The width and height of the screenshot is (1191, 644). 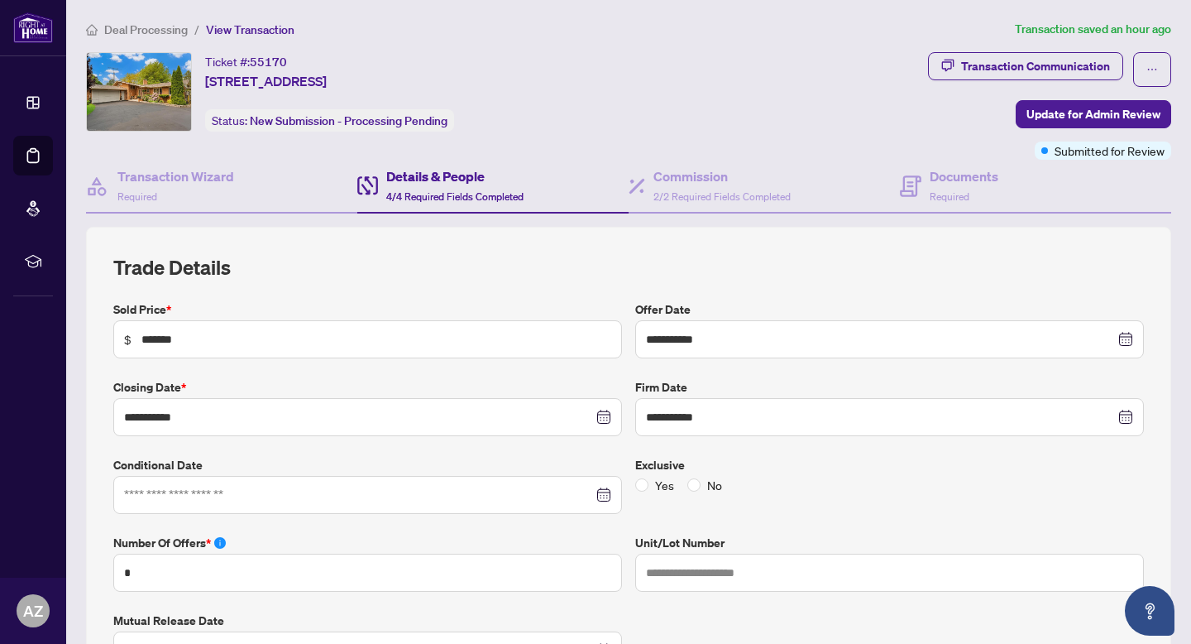 What do you see at coordinates (146, 30) in the screenshot?
I see `span: Deal Processing` at bounding box center [146, 30].